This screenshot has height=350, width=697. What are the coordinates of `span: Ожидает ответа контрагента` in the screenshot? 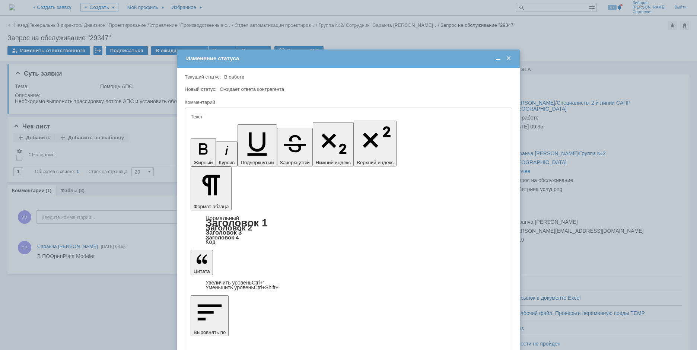 It's located at (252, 89).